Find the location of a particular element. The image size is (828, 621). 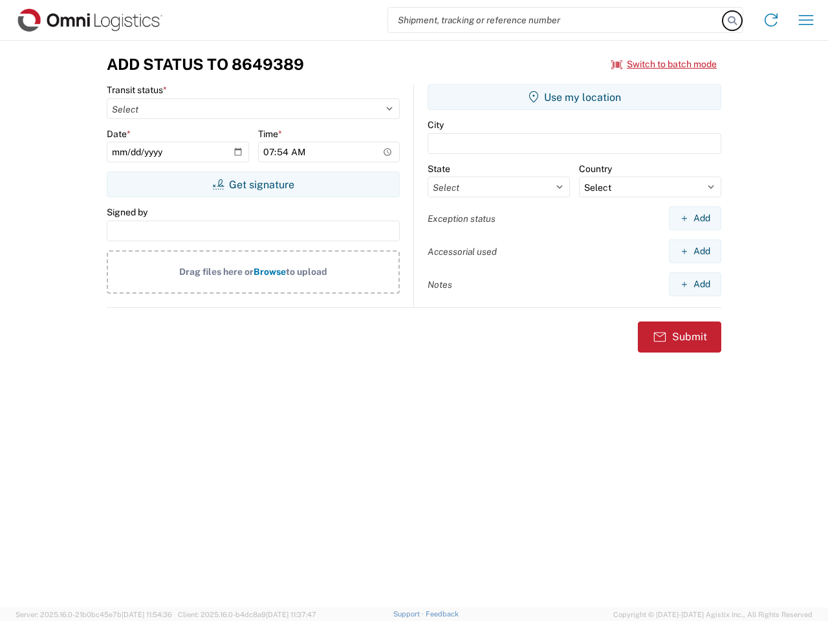

button: Get signature is located at coordinates (253, 184).